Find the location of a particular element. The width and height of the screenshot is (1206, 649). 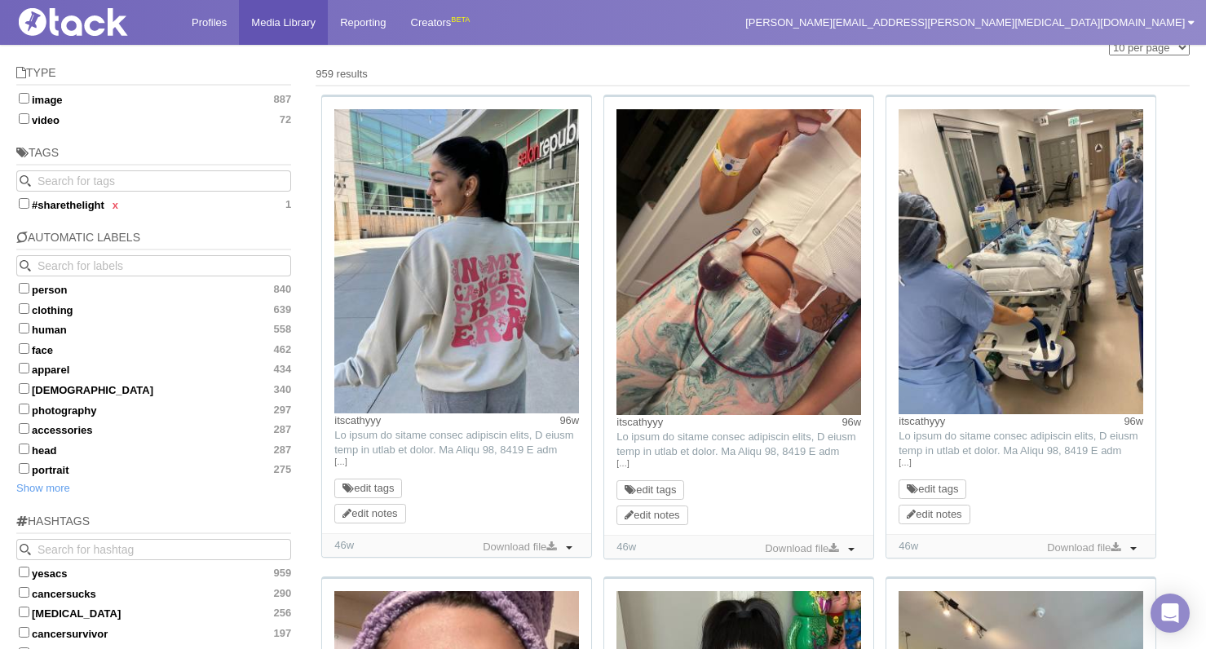

time: Added: 9/19/2024, 5:56:55 PM is located at coordinates (626, 546).